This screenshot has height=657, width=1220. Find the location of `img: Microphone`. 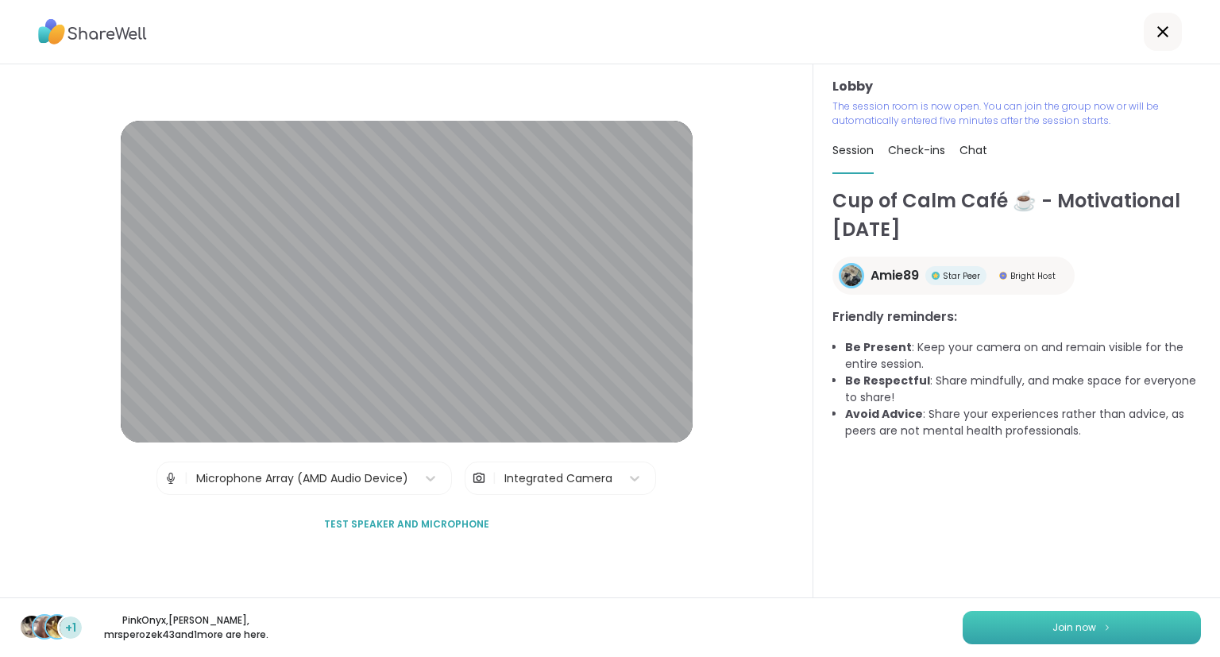

img: Microphone is located at coordinates (171, 478).